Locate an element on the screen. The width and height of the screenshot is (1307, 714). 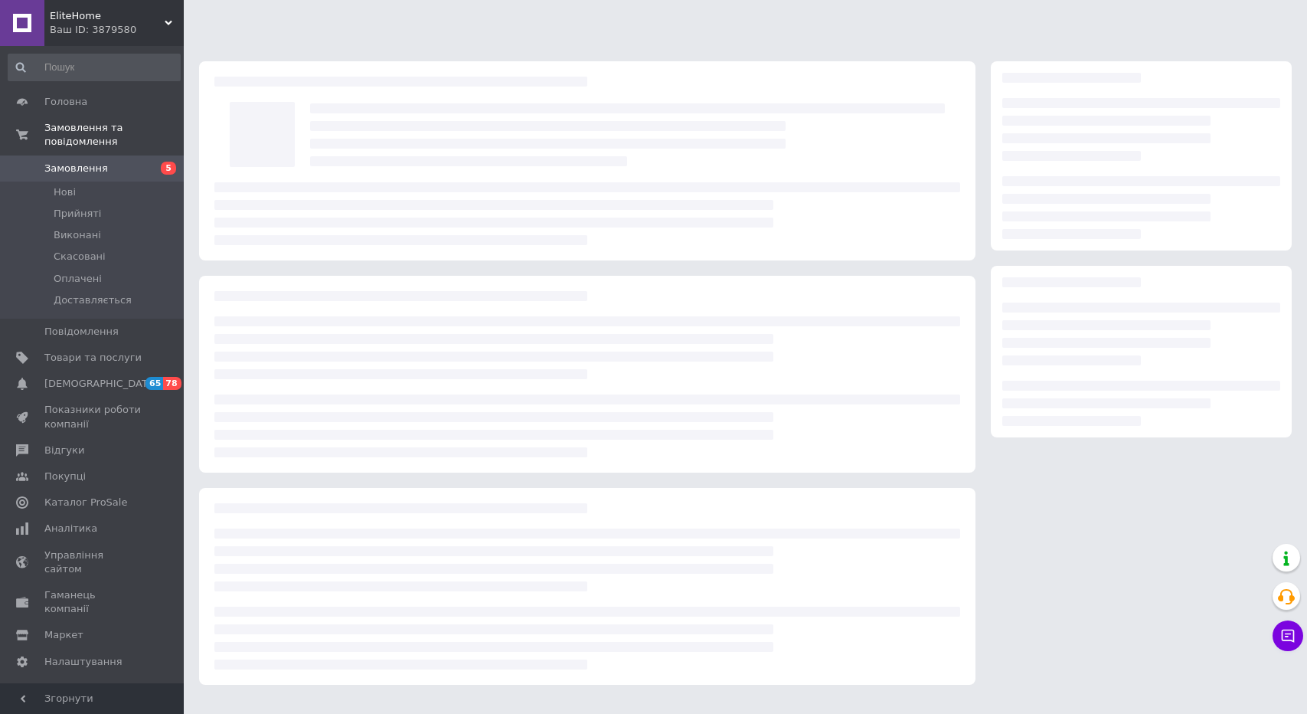
span: Замовлення та повідомлення is located at coordinates (114, 135).